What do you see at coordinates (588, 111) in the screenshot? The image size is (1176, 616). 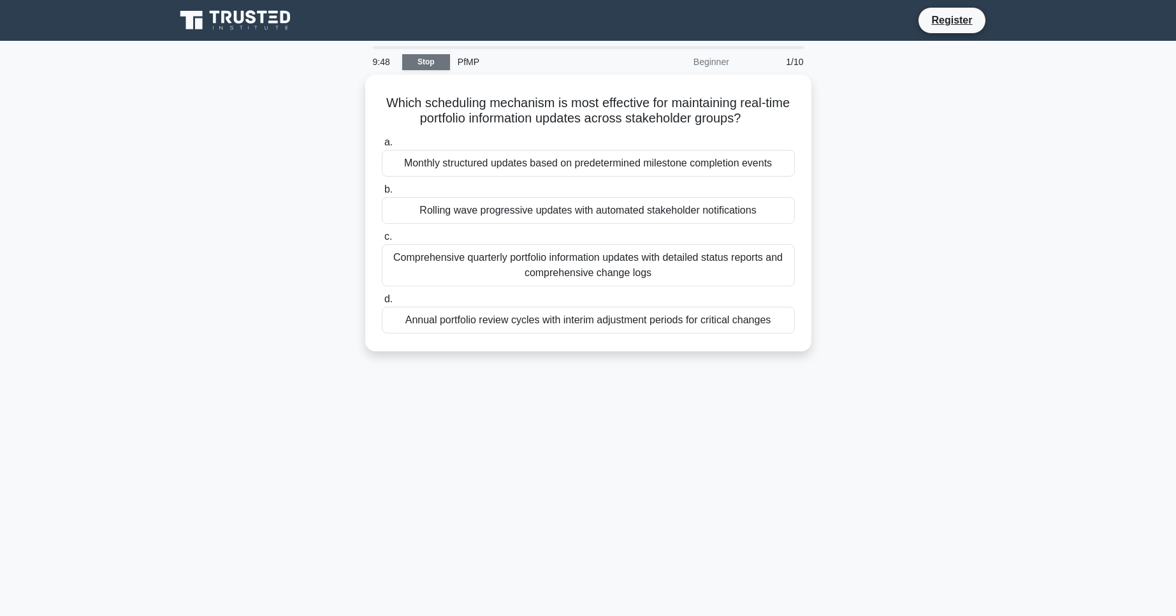 I see `h5: Which scheduling mechanism is most effective for maintaining real-time portfolio information upda...` at bounding box center [588, 111].